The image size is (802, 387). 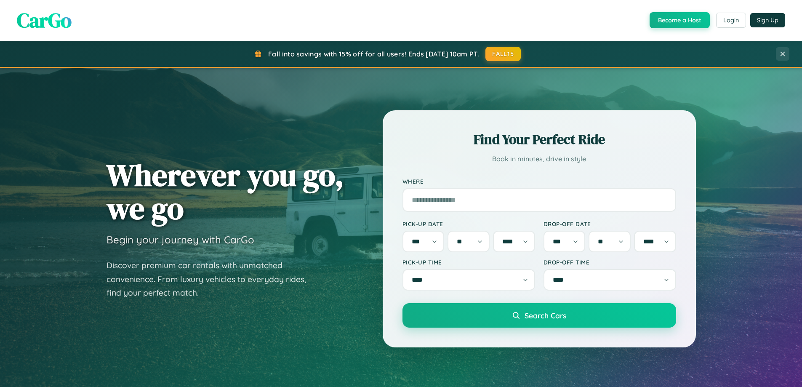 I want to click on button: Sign Up, so click(x=767, y=20).